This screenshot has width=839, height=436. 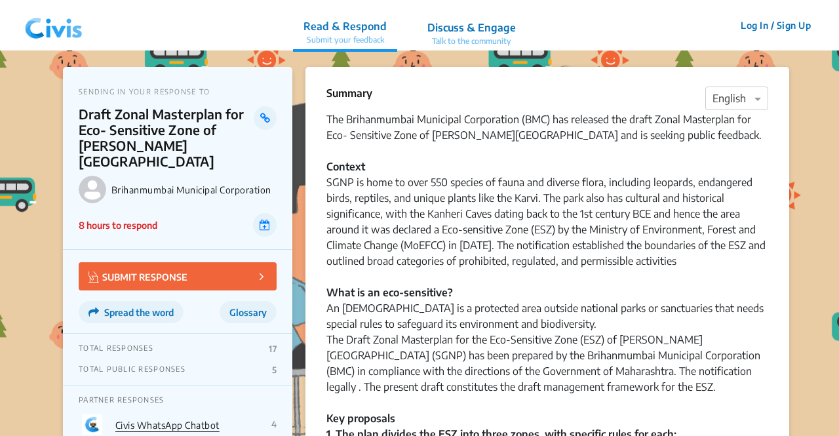 I want to click on p: TOTAL PUBLIC RESPONSES, so click(x=132, y=370).